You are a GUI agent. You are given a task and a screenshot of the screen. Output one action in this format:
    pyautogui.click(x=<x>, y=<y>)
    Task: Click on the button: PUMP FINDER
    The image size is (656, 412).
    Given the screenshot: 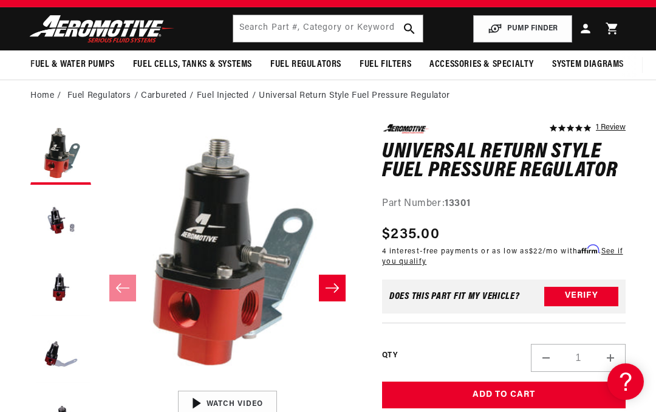 What is the action you would take?
    pyautogui.click(x=522, y=29)
    